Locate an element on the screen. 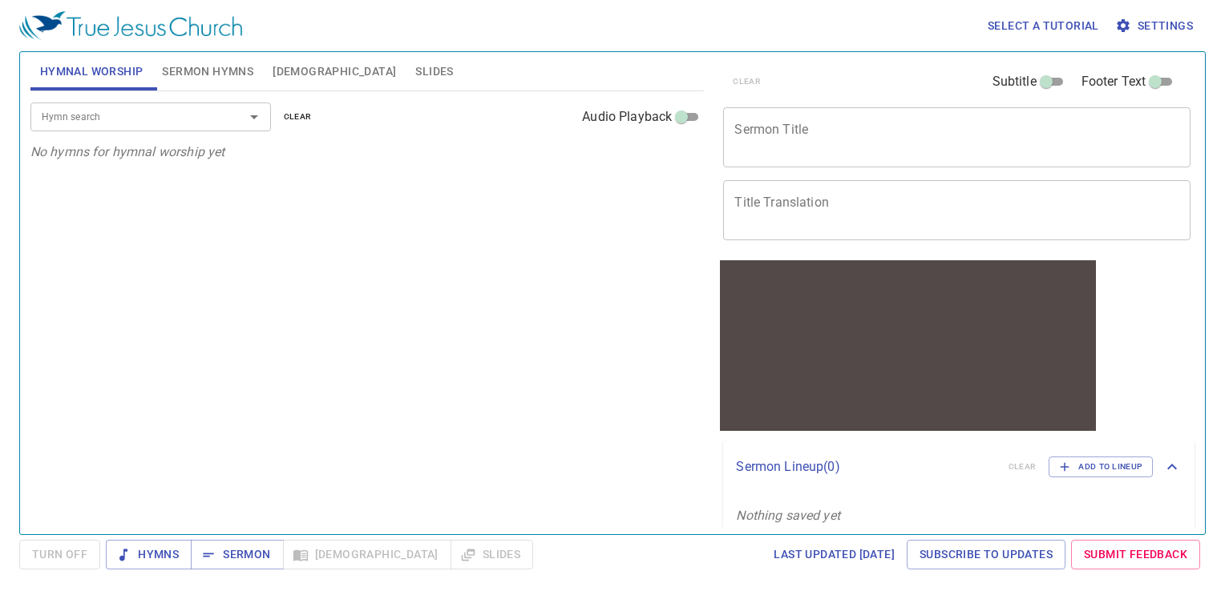  span: Audio Playback is located at coordinates (627, 117).